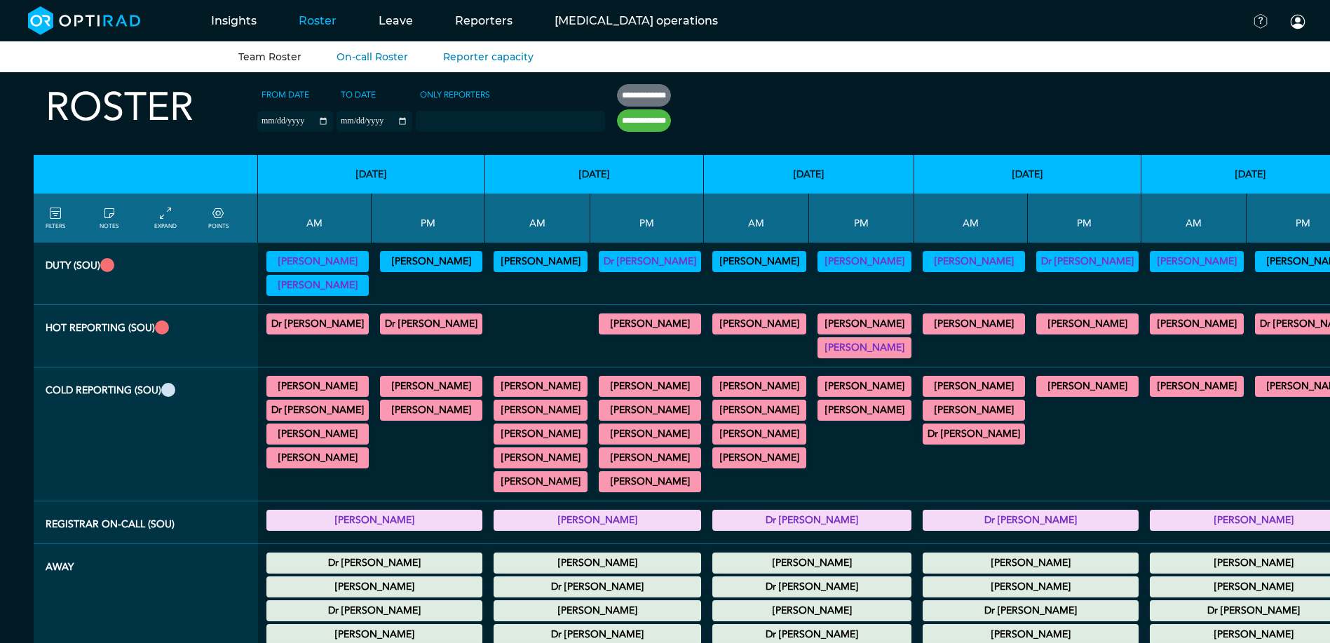  I want to click on div: General MRI 15:30 - 16:30, so click(431, 410).